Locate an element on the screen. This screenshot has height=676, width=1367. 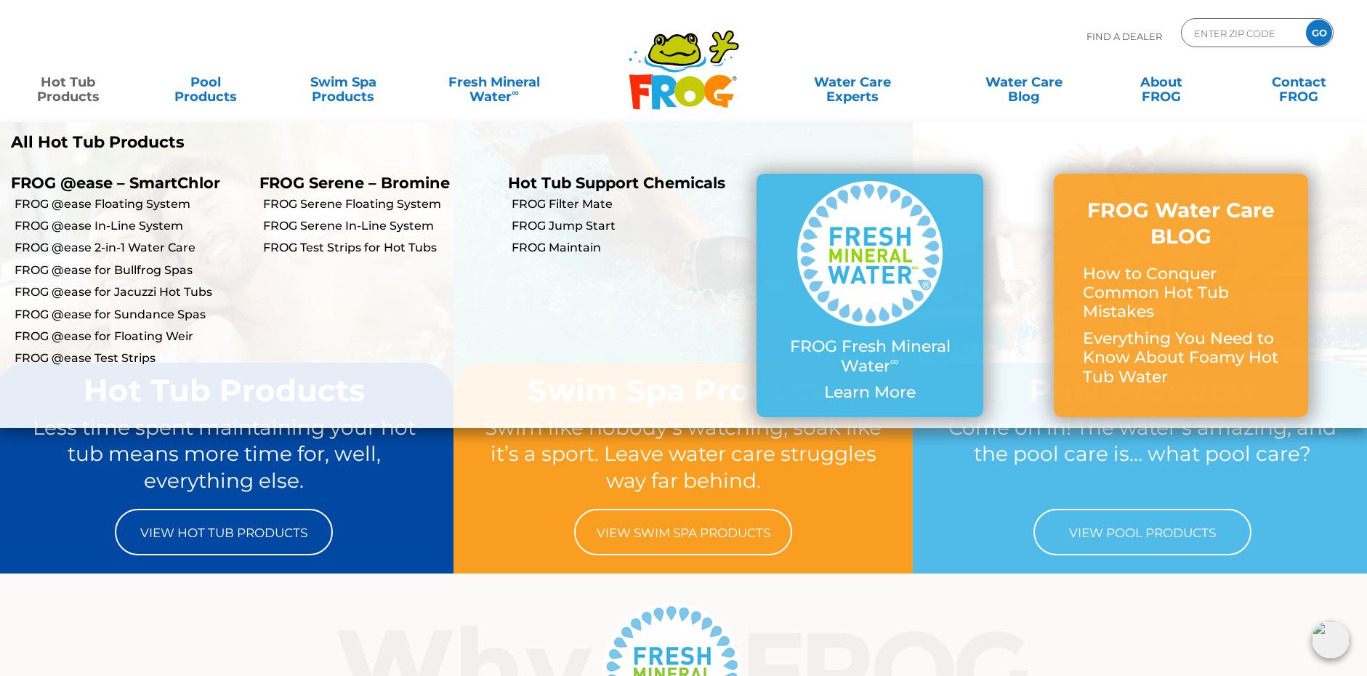
p: Find A Dealer is located at coordinates (1124, 36).